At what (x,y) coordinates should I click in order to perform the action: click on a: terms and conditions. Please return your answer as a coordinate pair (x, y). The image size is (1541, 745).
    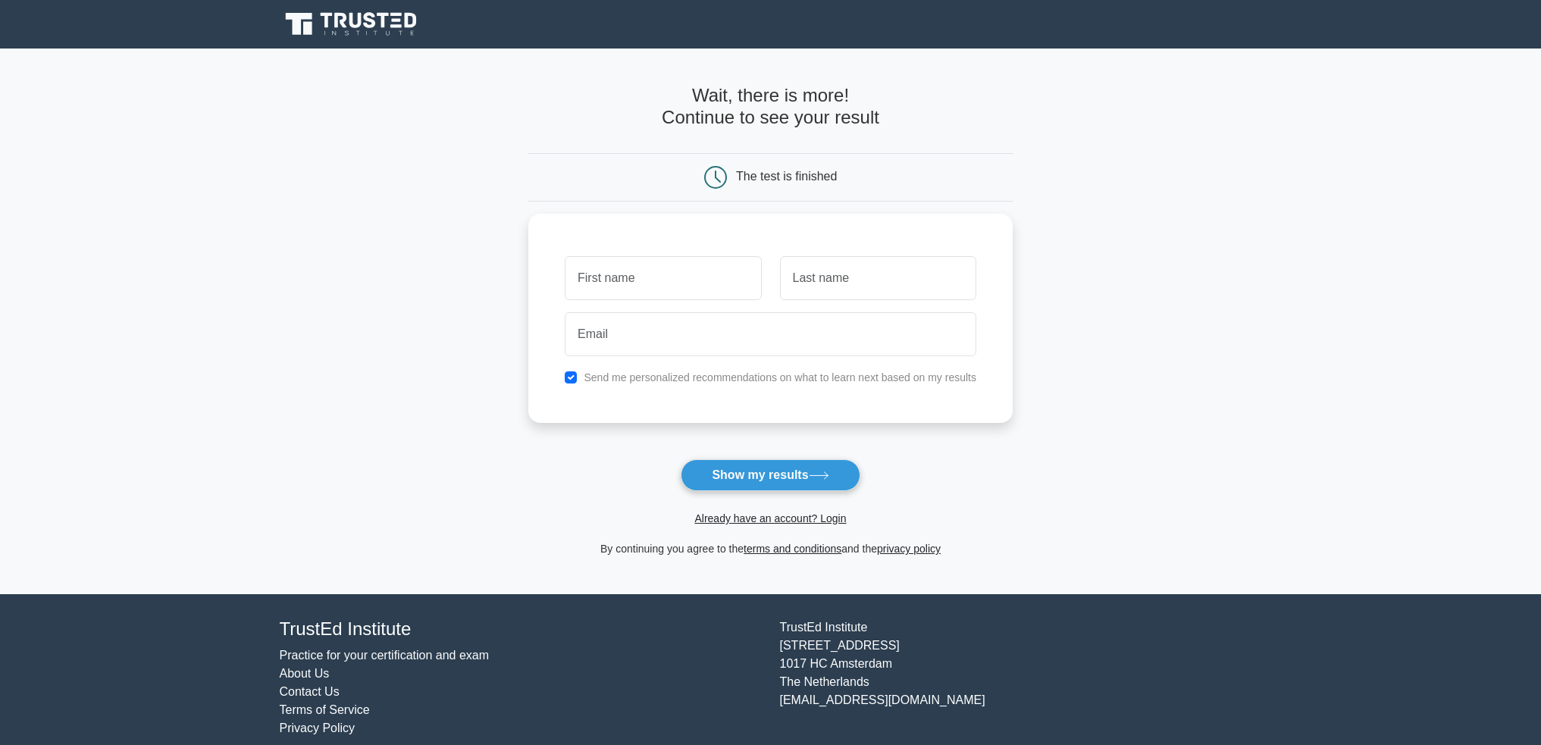
    Looking at the image, I should click on (792, 549).